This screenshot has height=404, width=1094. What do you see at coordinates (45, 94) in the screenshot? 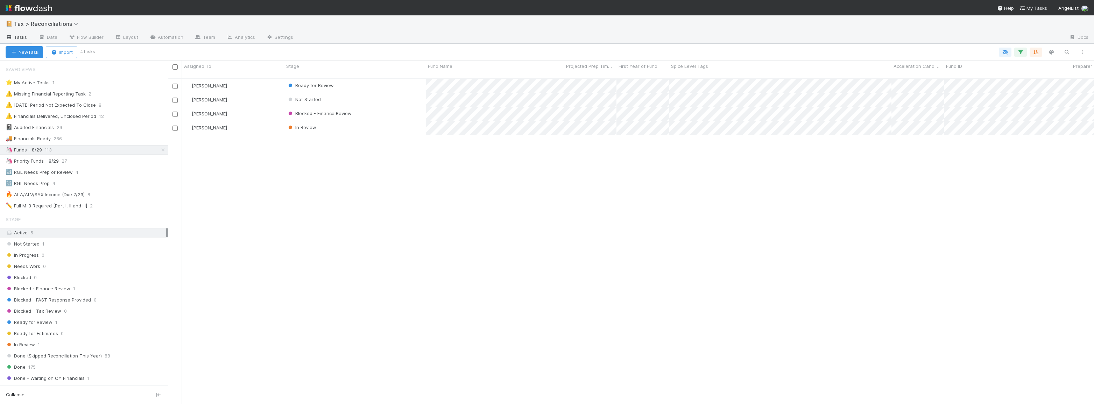
I see `div: Missing Financial Reporting Task` at bounding box center [45, 94].